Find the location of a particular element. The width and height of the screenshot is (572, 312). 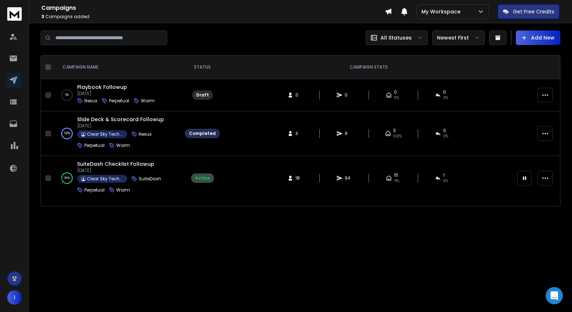

div: Active is located at coordinates (203, 178).